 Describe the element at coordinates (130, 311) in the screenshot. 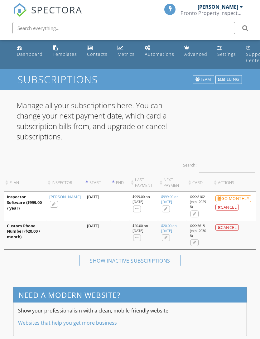

I see `p: Show your professionalism with a clean, mobile-friendly website.` at that location.